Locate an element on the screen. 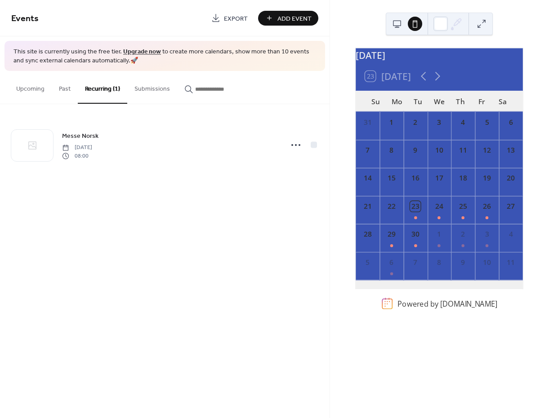  div: 20 is located at coordinates (510, 178).